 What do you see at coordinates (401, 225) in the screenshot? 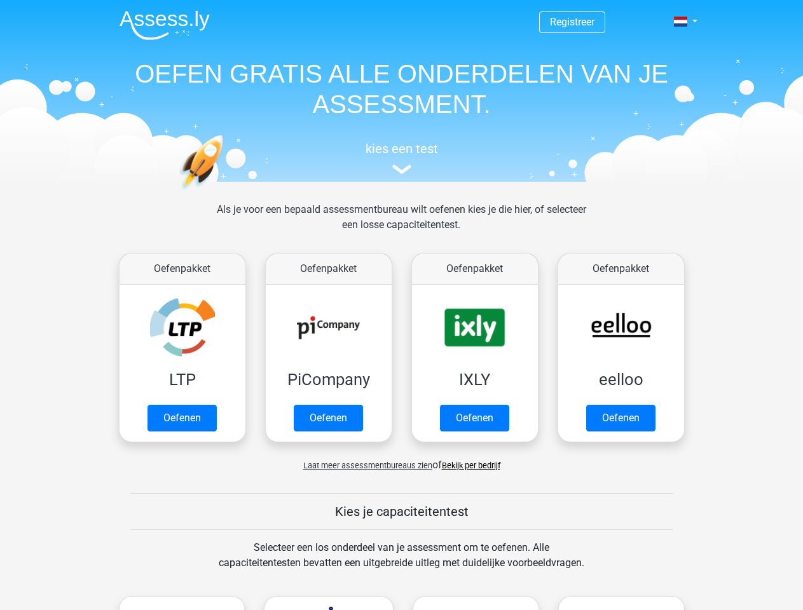
I see `div: Als je voor een bepaald assessmentbureau wilt oefenen kies je die hier, of selecteer een losse ca...` at bounding box center [401, 225].